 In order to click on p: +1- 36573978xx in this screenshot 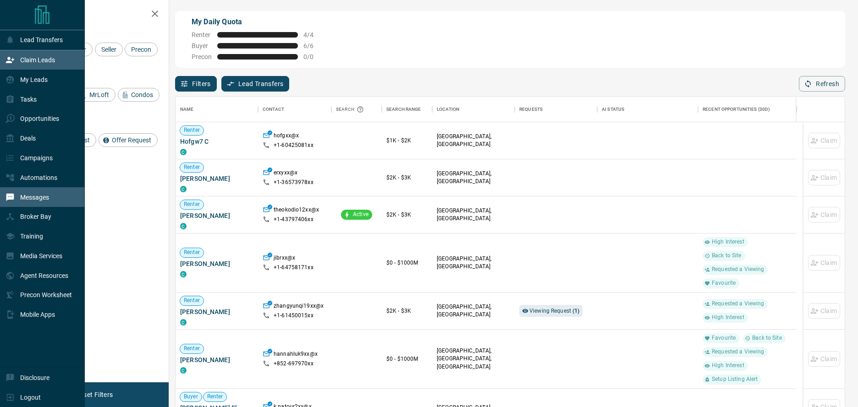, I will do `click(293, 182)`.